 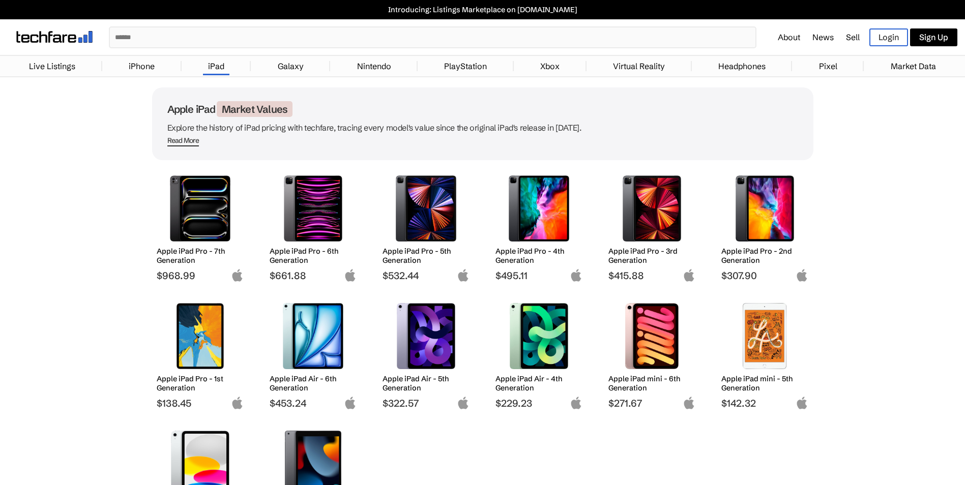 I want to click on span: $138.45, so click(x=200, y=404).